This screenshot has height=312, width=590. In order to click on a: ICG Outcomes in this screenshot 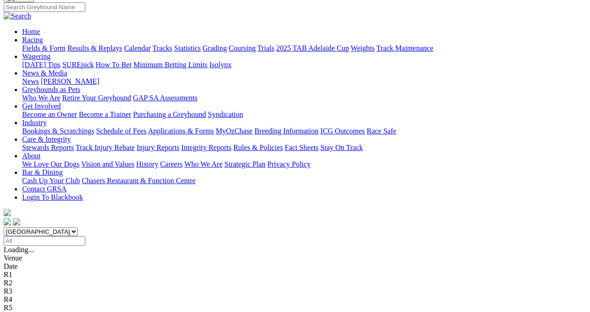, I will do `click(342, 131)`.